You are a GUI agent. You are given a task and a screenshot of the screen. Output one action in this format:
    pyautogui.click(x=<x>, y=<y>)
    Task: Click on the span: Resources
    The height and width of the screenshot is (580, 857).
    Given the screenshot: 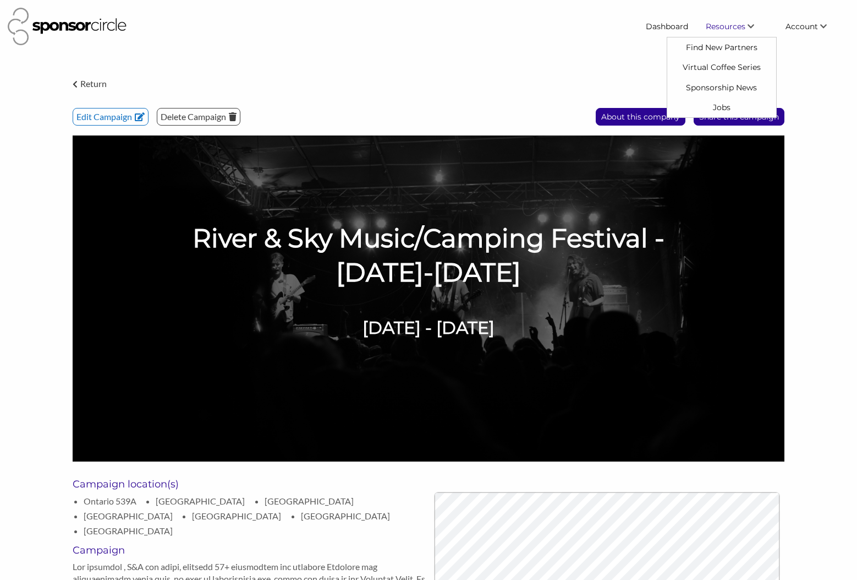 What is the action you would take?
    pyautogui.click(x=726, y=26)
    